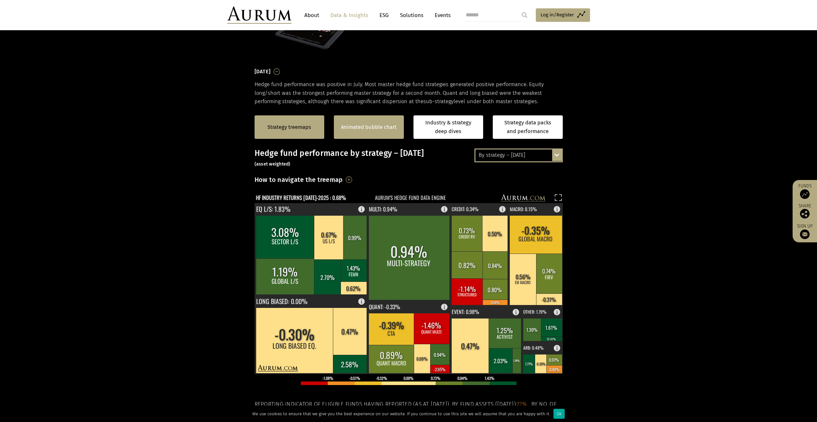  Describe the element at coordinates (522, 404) in the screenshot. I see `span: 72%` at that location.